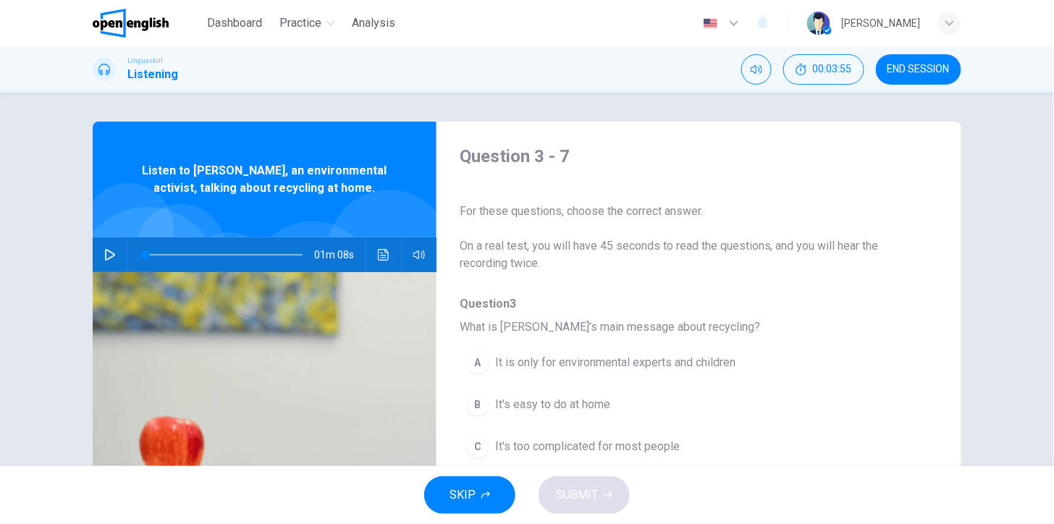 This screenshot has height=524, width=1054. Describe the element at coordinates (478, 447) in the screenshot. I see `div: C` at that location.